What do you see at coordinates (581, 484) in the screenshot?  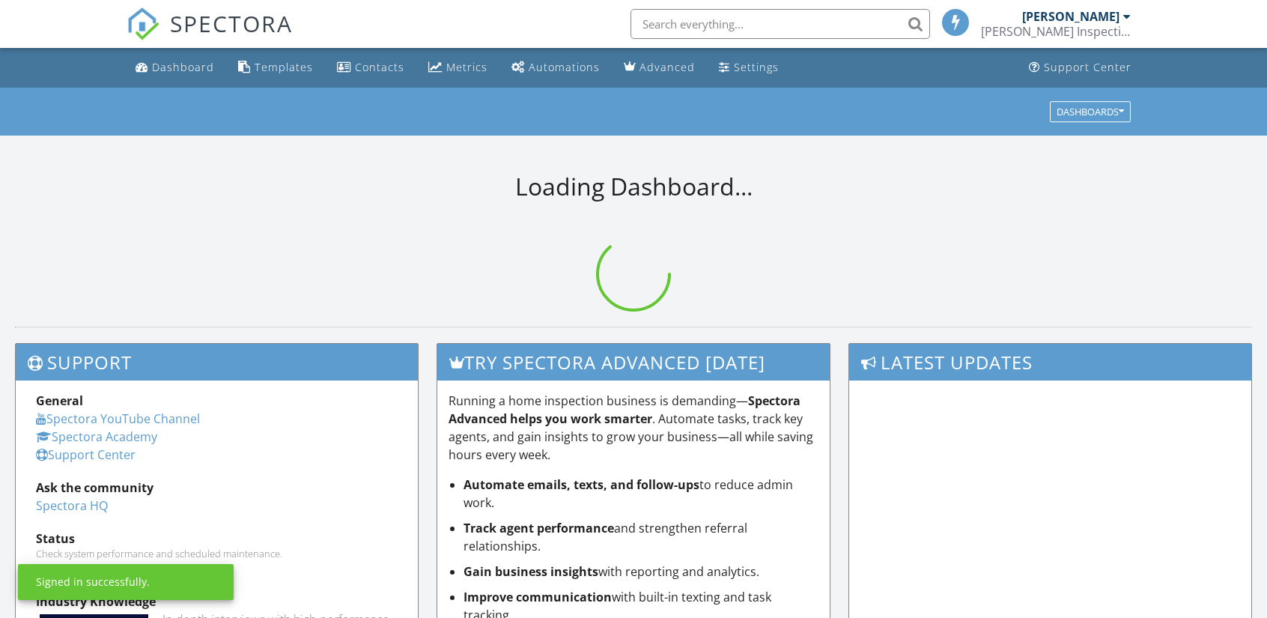 I see `strong: Automate emails, texts, and follow-ups` at bounding box center [581, 484].